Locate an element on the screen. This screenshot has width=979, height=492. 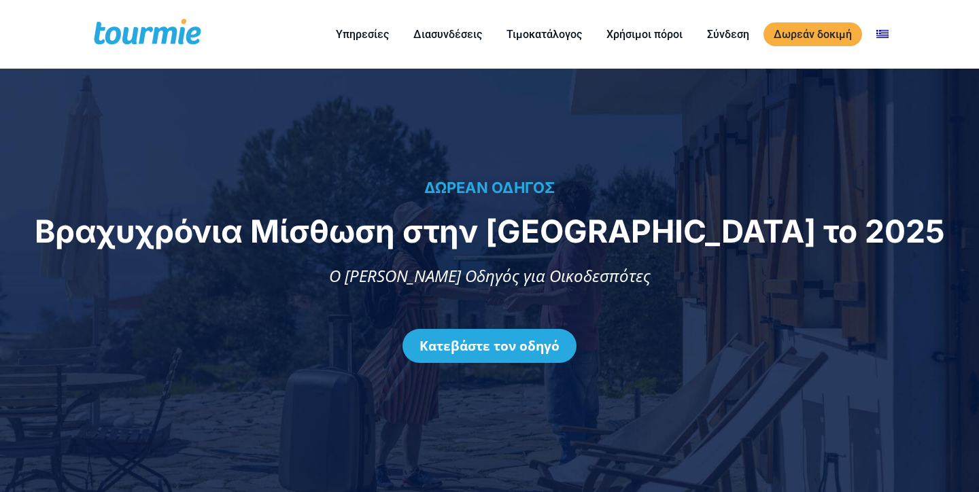
a: Αλλαγή σε is located at coordinates (883, 34).